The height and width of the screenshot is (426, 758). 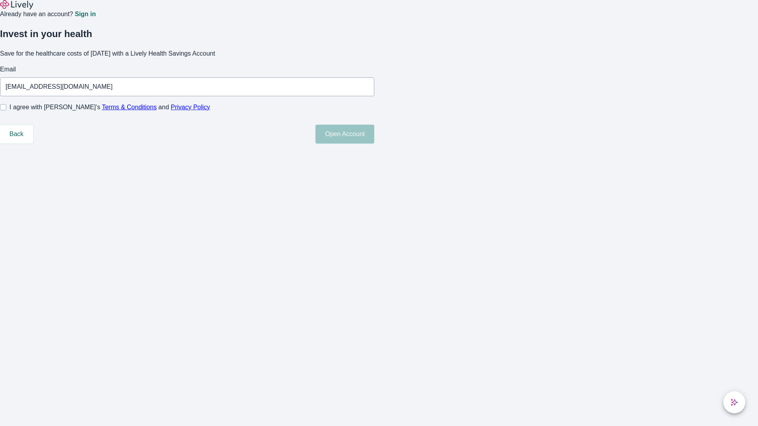 What do you see at coordinates (129, 107) in the screenshot?
I see `a: Terms & Conditions` at bounding box center [129, 107].